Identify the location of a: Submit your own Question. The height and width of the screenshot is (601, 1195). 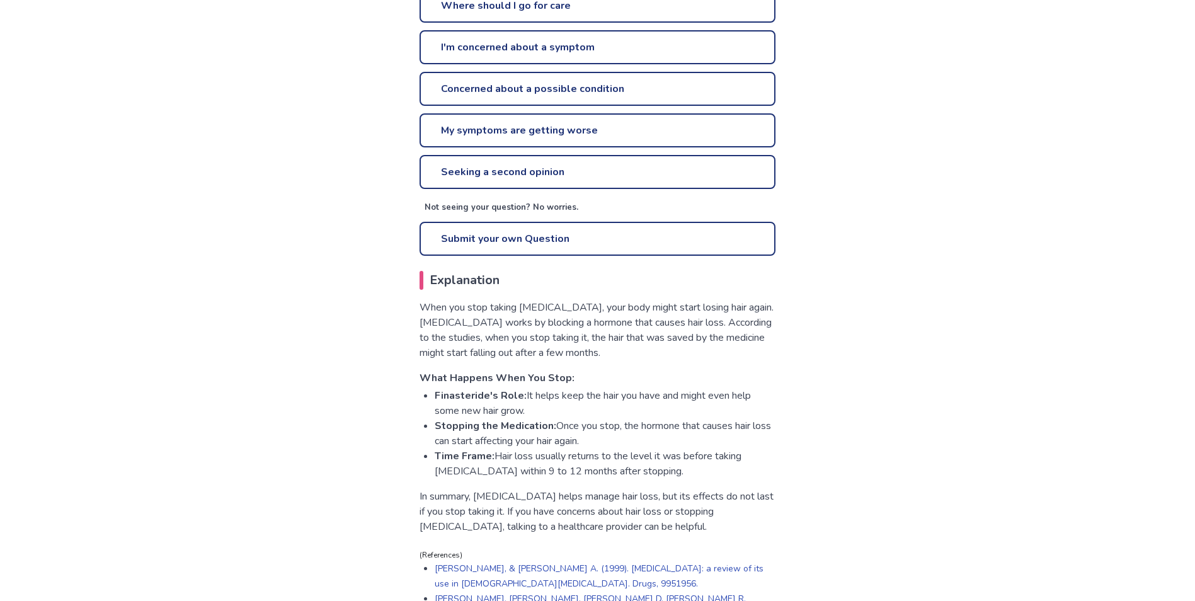
(597, 239).